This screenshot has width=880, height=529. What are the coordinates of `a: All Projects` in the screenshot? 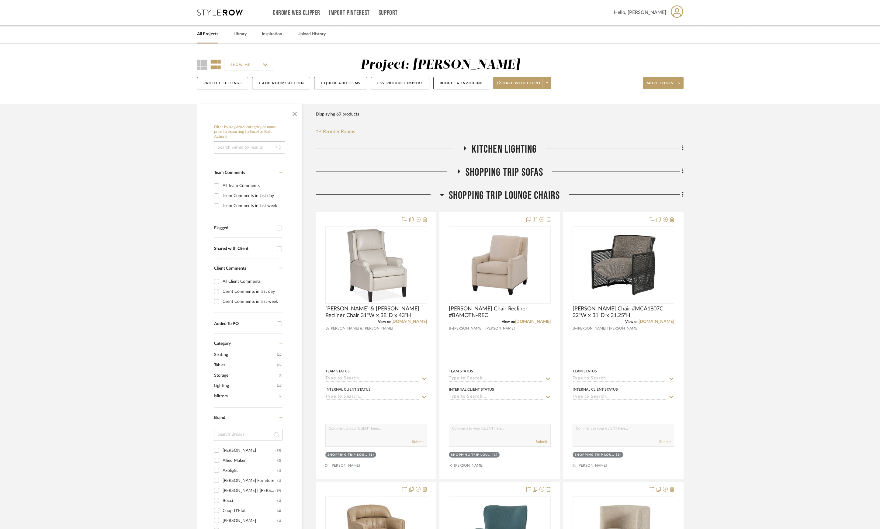 It's located at (208, 34).